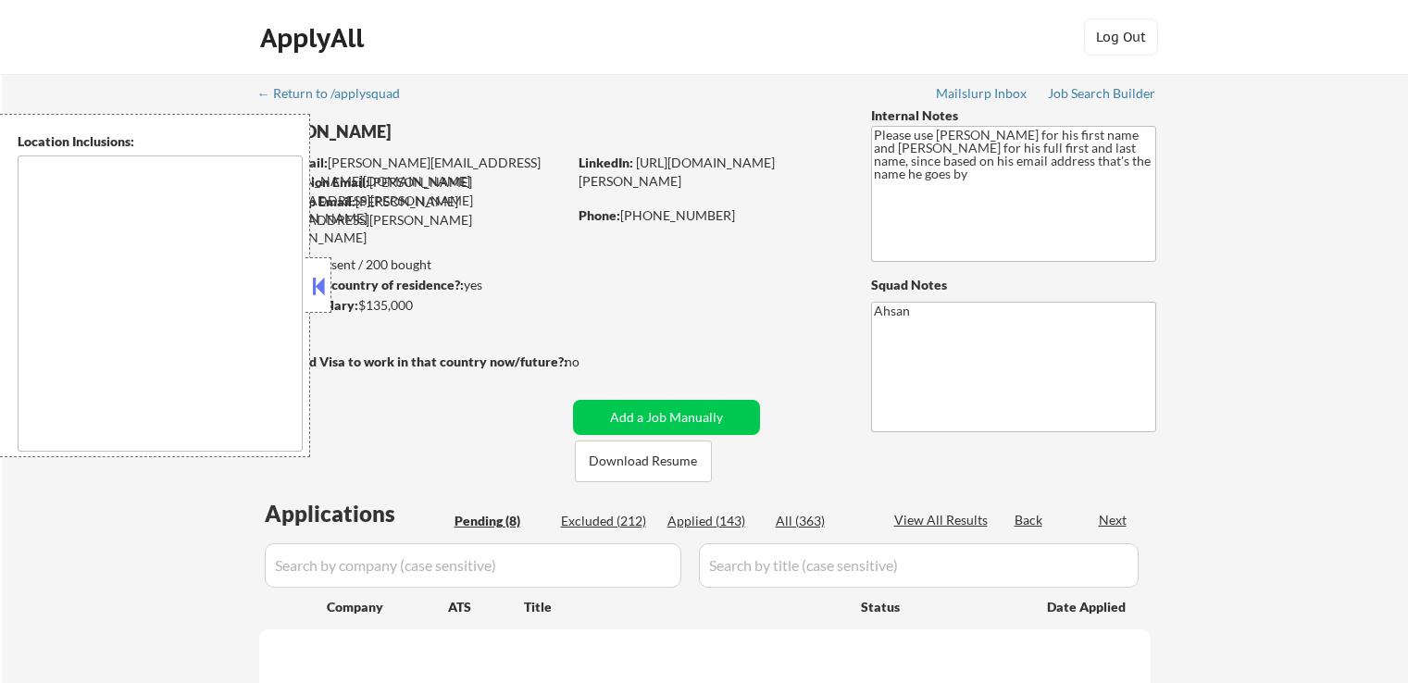 The height and width of the screenshot is (683, 1408). Describe the element at coordinates (606, 162) in the screenshot. I see `strong: LinkedIn:` at that location.